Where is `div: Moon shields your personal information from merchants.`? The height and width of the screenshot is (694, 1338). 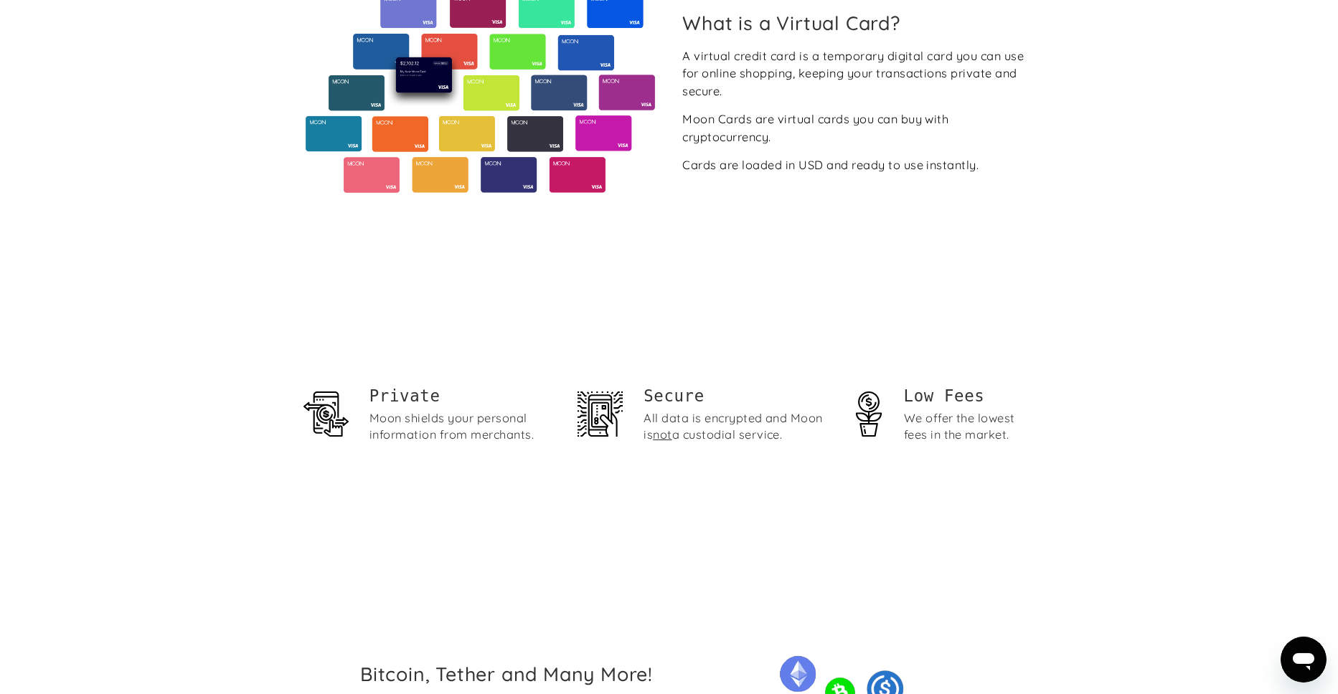
div: Moon shields your personal information from merchants. is located at coordinates (462, 427).